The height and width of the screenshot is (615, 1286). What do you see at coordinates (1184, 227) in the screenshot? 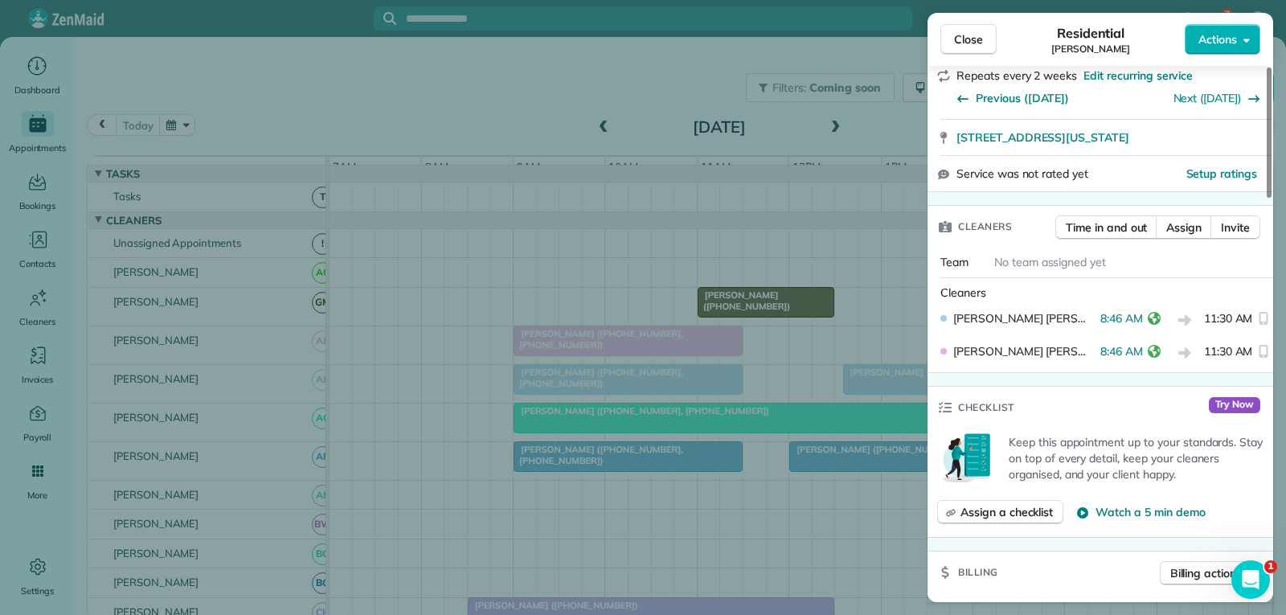
I see `span: Assign` at bounding box center [1184, 227].